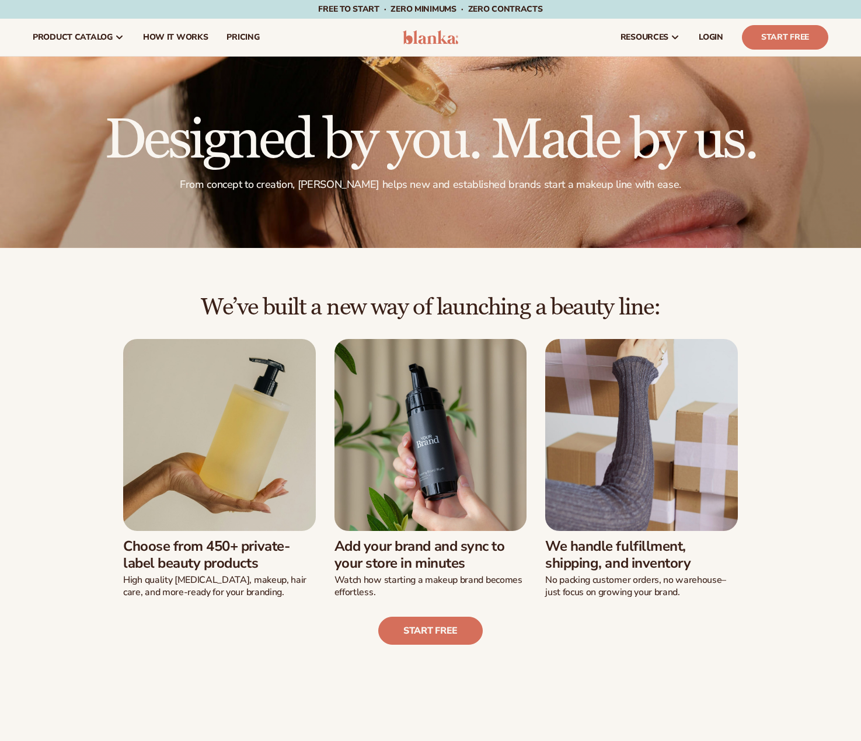 The width and height of the screenshot is (861, 741). I want to click on a: LOGIN, so click(711, 37).